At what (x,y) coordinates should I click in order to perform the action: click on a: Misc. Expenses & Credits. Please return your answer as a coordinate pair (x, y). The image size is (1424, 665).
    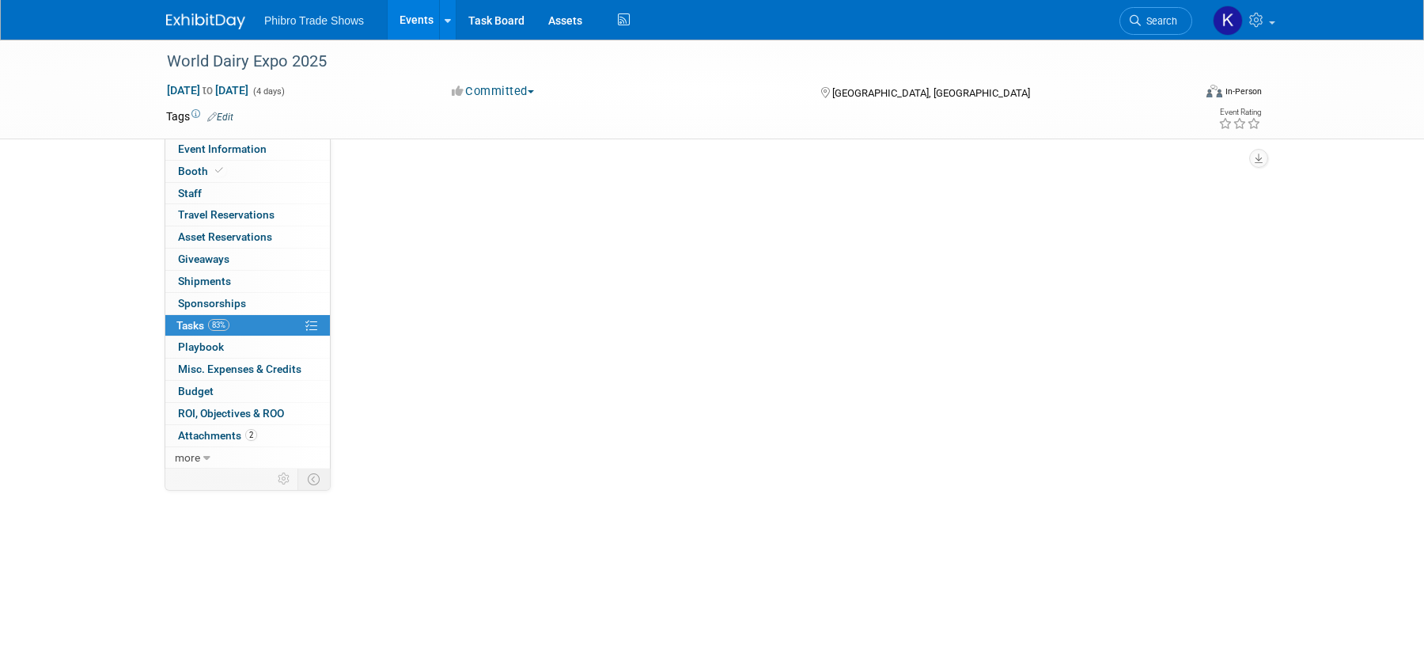
    Looking at the image, I should click on (248, 369).